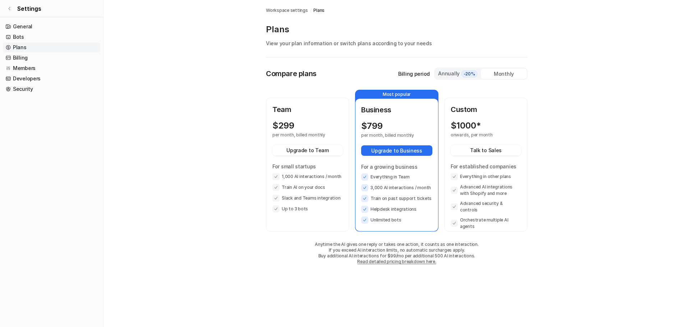 The width and height of the screenshot is (690, 327). Describe the element at coordinates (397, 256) in the screenshot. I see `p: Buy additional AI interactions for $99/mo per additional 500 AI interactions.` at that location.